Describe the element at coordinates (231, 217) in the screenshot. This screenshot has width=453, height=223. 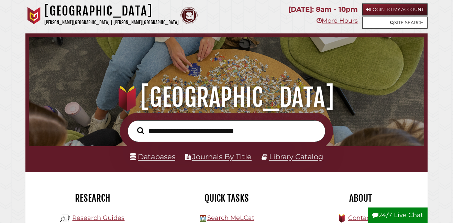
I see `a: Search MeLCat` at that location.